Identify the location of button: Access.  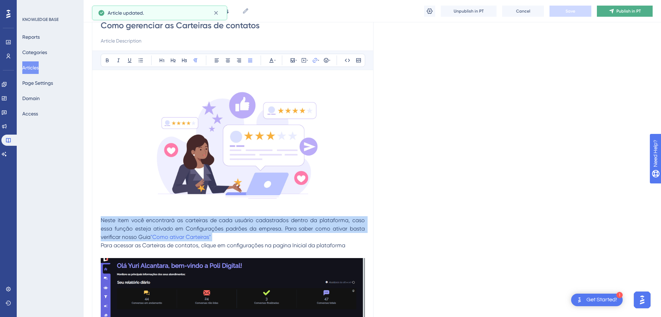
(30, 114).